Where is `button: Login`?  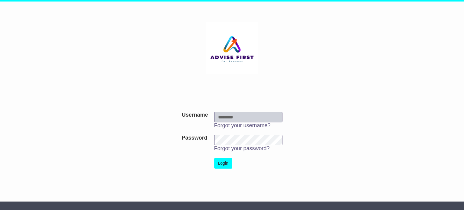 button: Login is located at coordinates (223, 163).